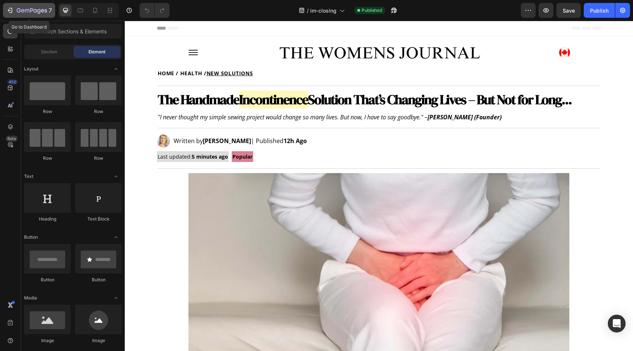 The width and height of the screenshot is (633, 351). I want to click on img: gempages_578454126820590203-7a5e609c-f4e0-4099-aeb7-be1995079ab2.png, so click(69, 32).